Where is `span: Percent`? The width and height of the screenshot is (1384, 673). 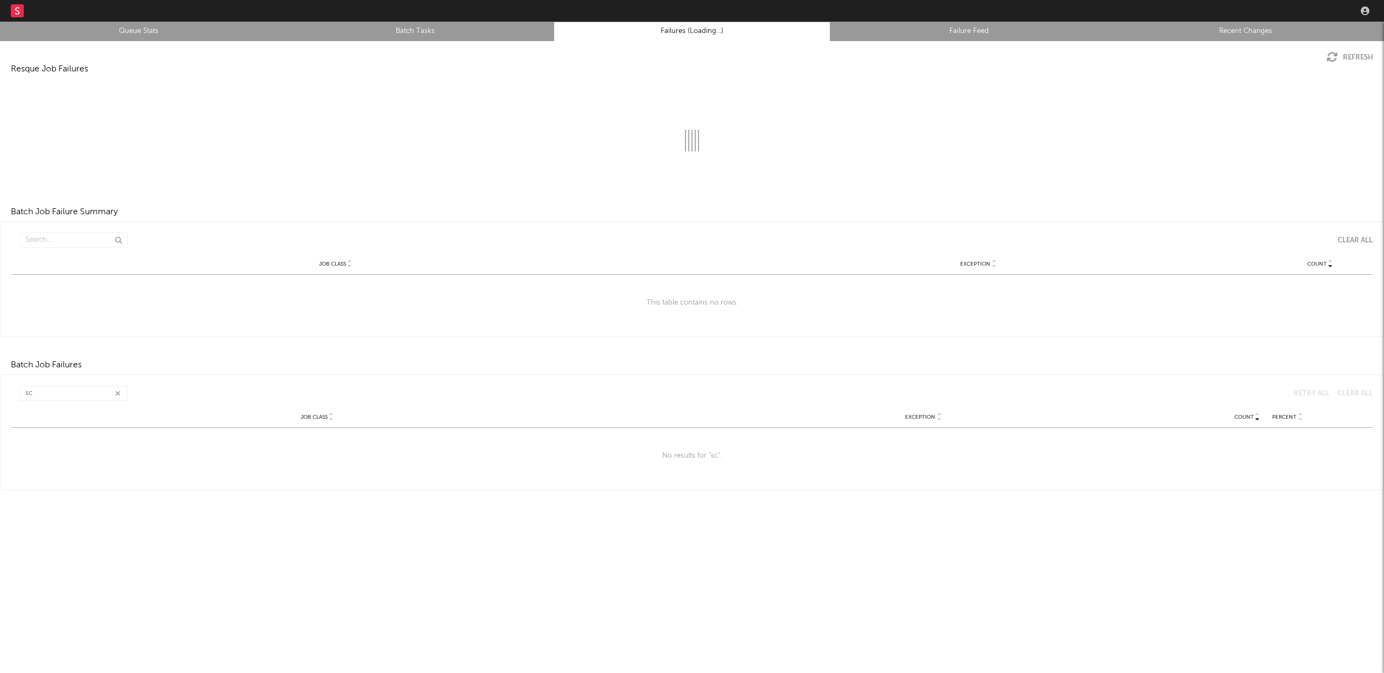
span: Percent is located at coordinates (1284, 417).